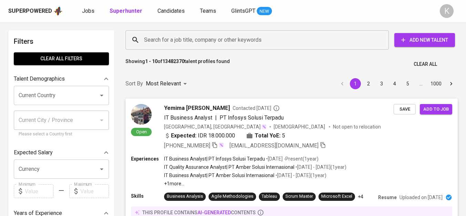 The image size is (466, 216). Describe the element at coordinates (199, 136) in the screenshot. I see `div: IDR 18.000.000` at that location.